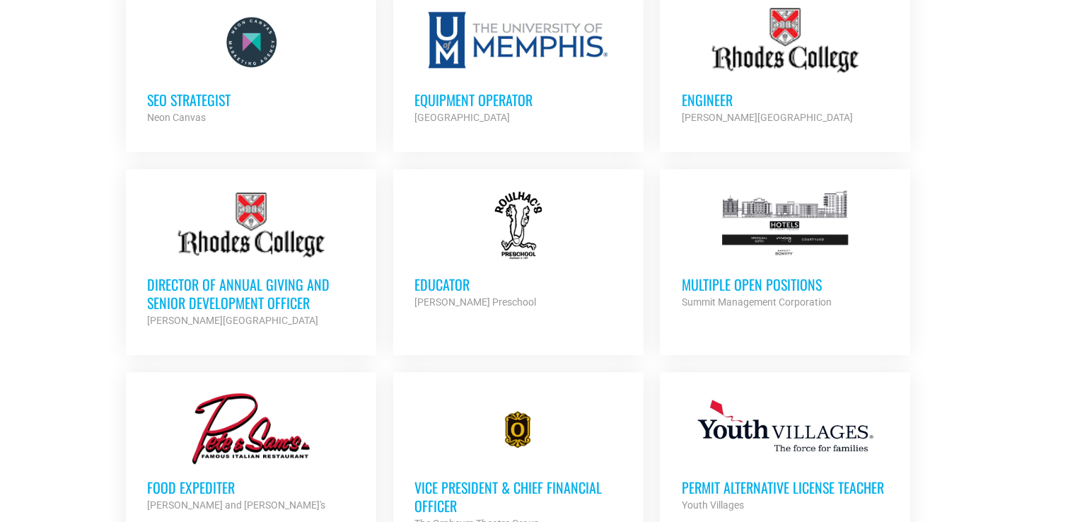  What do you see at coordinates (518, 284) in the screenshot?
I see `h3: Educator` at bounding box center [518, 284].